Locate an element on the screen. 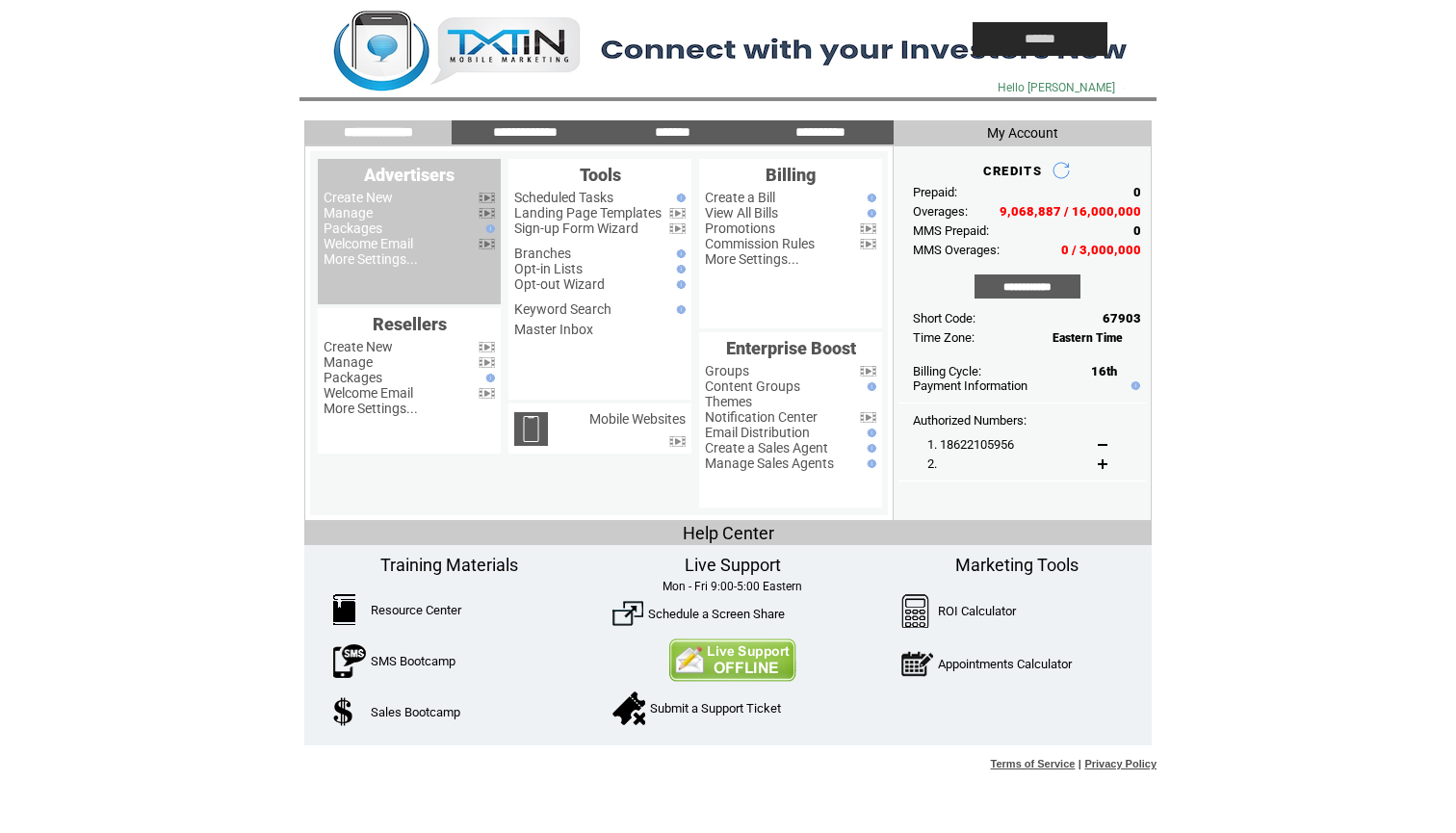  span: 67903 is located at coordinates (1122, 317).